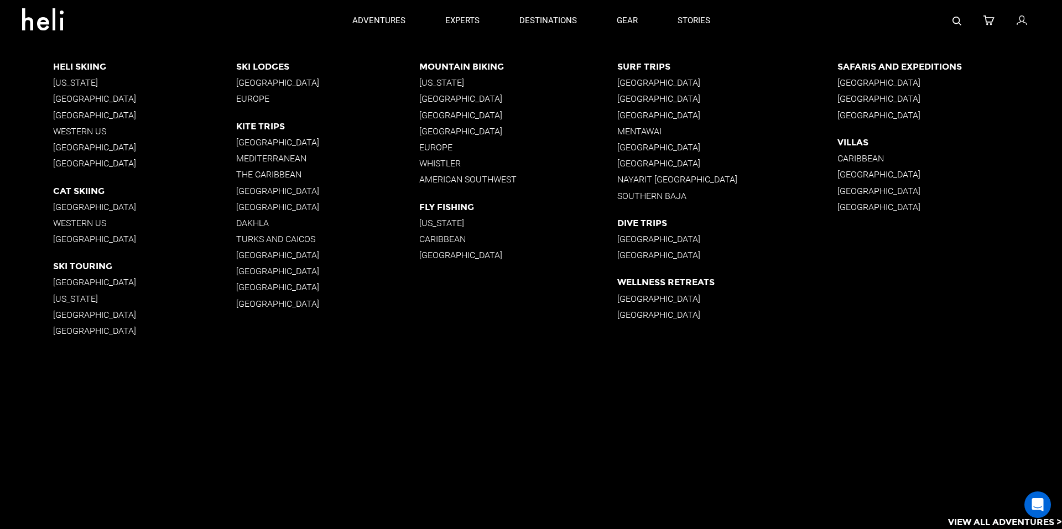 This screenshot has width=1062, height=529. Describe the element at coordinates (727, 66) in the screenshot. I see `p: Surf Trips` at that location.